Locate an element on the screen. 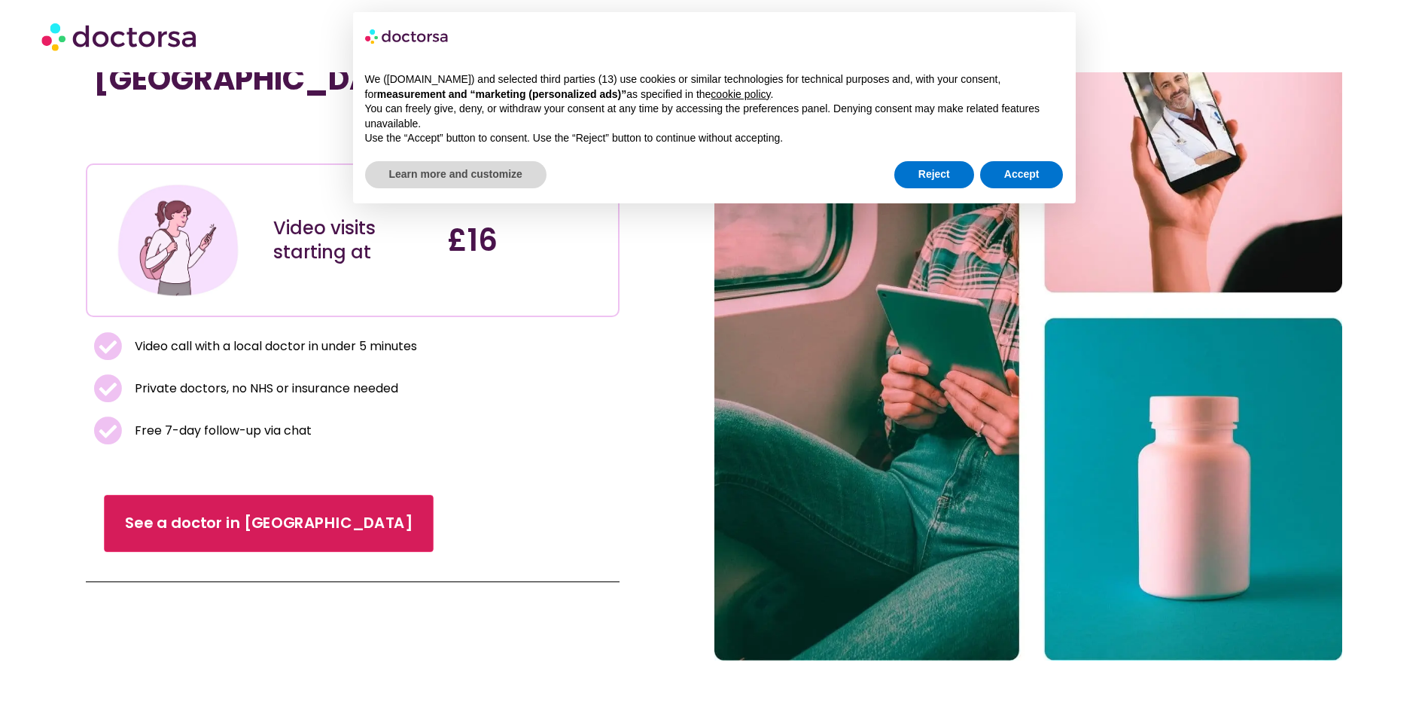 Image resolution: width=1428 pixels, height=702 pixels. button: Learn more and customize is located at coordinates (456, 175).